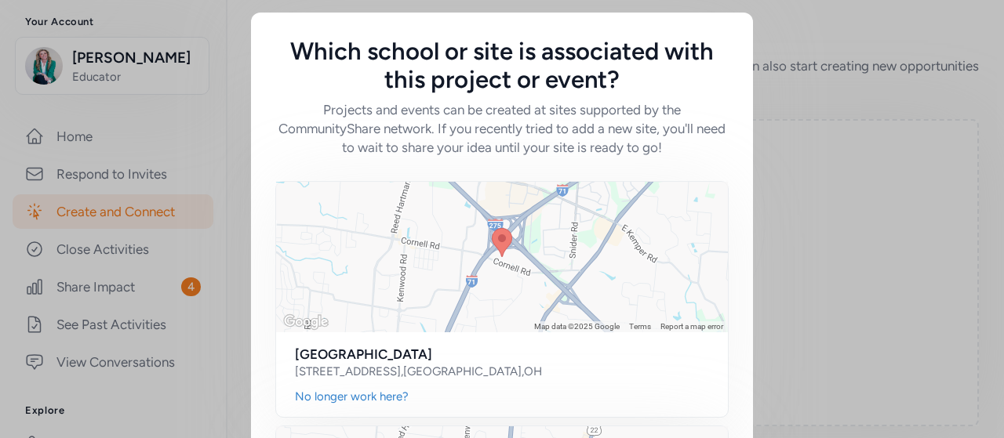 The width and height of the screenshot is (1004, 438). I want to click on a: Open this area in Google Maps (opens a new window), so click(306, 322).